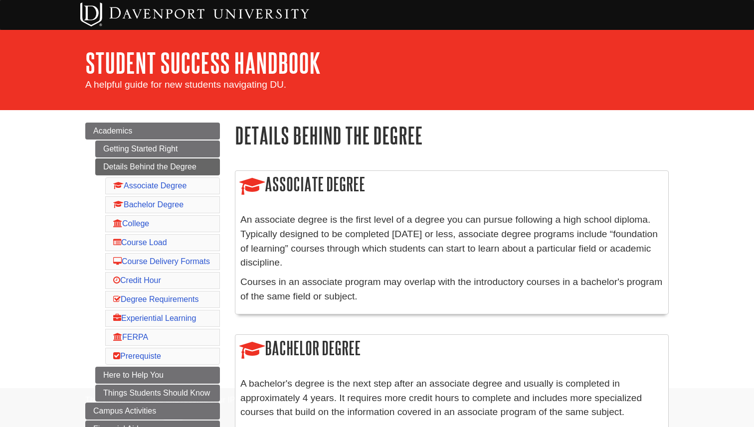 The height and width of the screenshot is (427, 754). I want to click on p: Courses in an associate program may overlap with the introductory courses in a bachelor's program..., so click(452, 290).